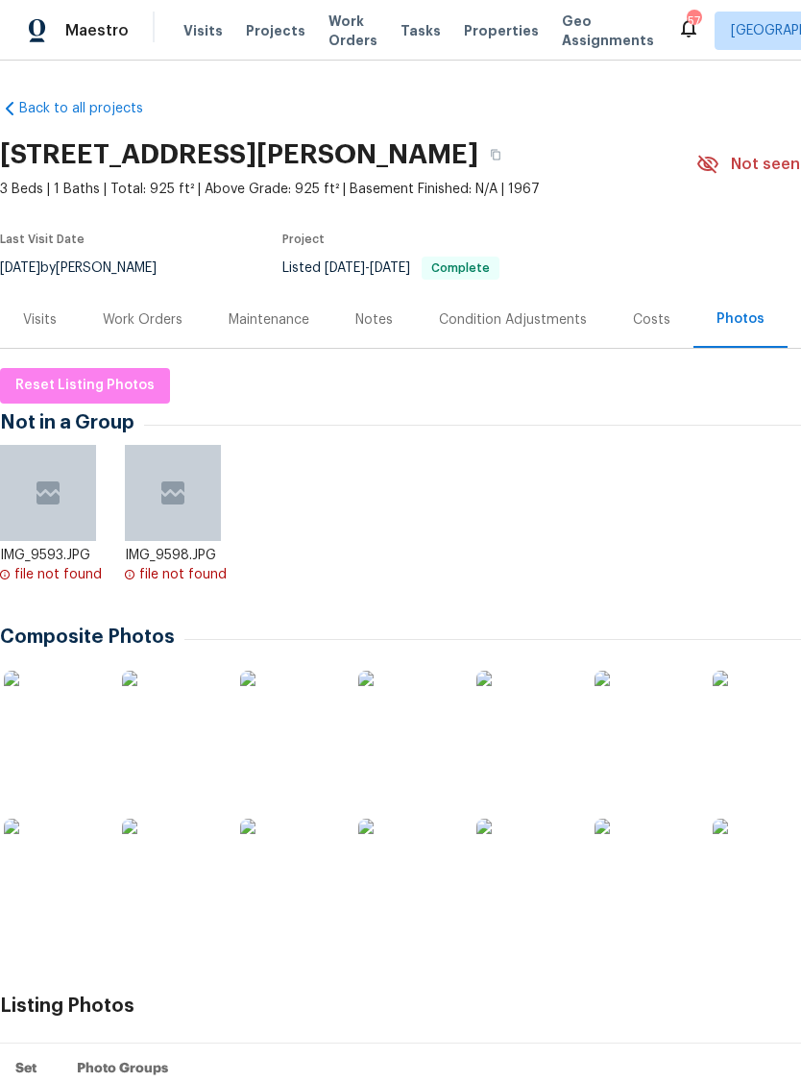 The height and width of the screenshot is (1082, 801). What do you see at coordinates (651, 320) in the screenshot?
I see `div: Costs` at bounding box center [651, 320].